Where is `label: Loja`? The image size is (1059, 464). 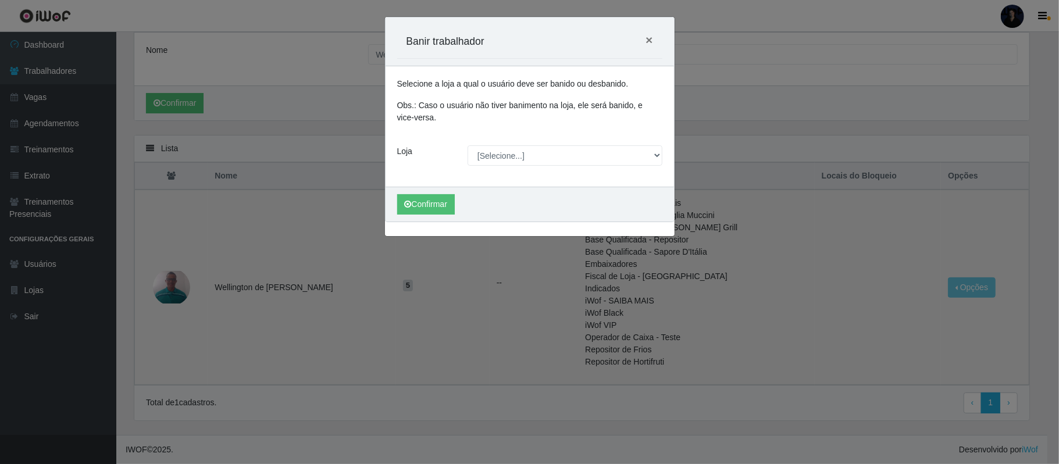
label: Loja is located at coordinates (405, 151).